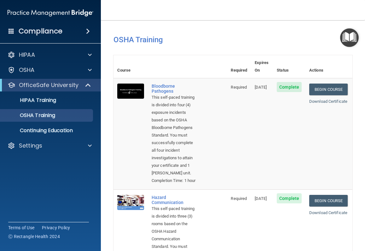 The width and height of the screenshot is (365, 251). What do you see at coordinates (262, 66) in the screenshot?
I see `th: Expires On` at bounding box center [262, 66].